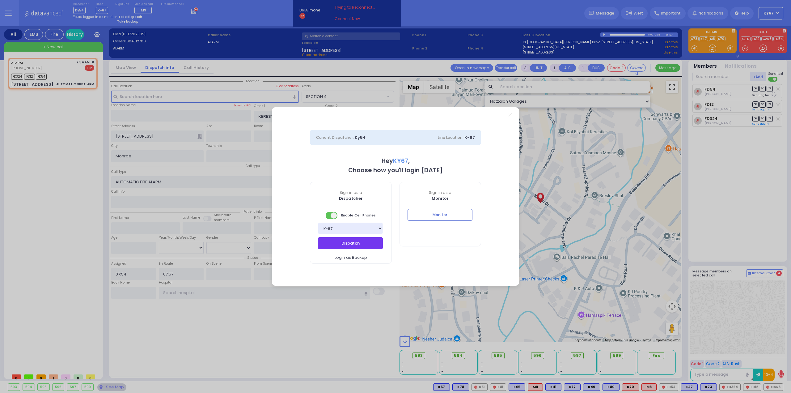 This screenshot has height=393, width=791. I want to click on span: Ky54, so click(360, 137).